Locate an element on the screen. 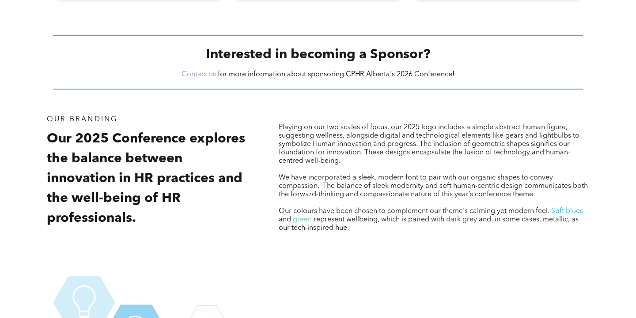 Image resolution: width=636 pixels, height=318 pixels. span: Our 2025 Conference explores the balance between innovation in HR practices and the well-being of... is located at coordinates (146, 179).